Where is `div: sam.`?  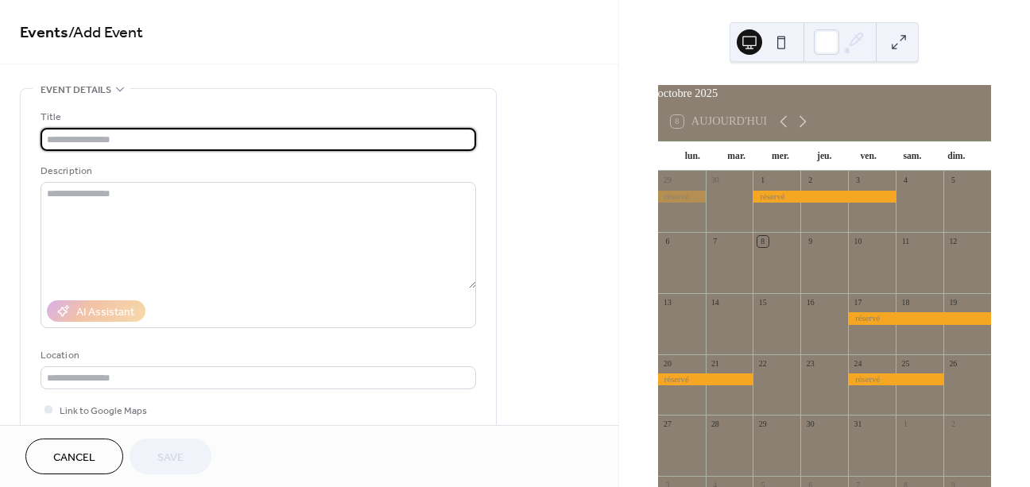
div: sam. is located at coordinates (911, 157).